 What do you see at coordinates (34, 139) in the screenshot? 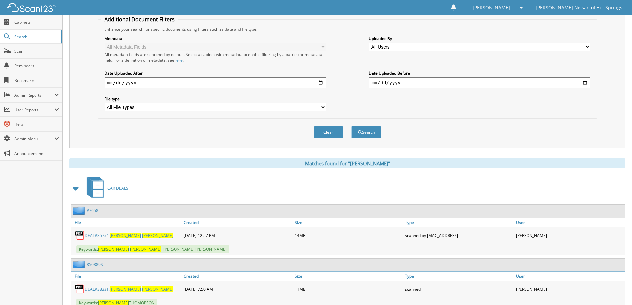
I see `span: Admin Menu` at bounding box center [34, 139].